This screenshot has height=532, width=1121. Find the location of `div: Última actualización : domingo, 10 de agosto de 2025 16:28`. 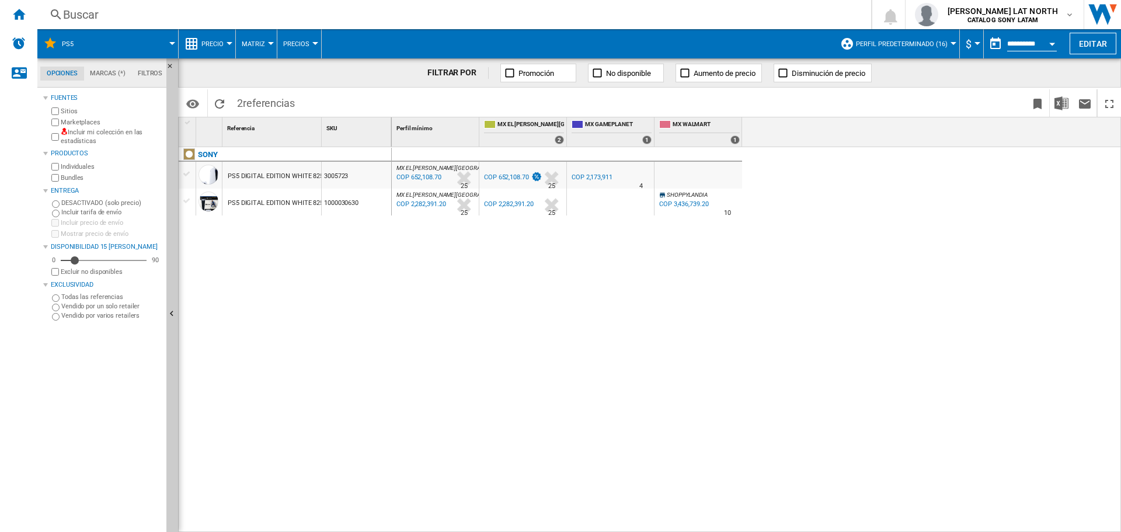

div: Última actualización : domingo, 10 de agosto de 2025 16:28 is located at coordinates (418, 177).